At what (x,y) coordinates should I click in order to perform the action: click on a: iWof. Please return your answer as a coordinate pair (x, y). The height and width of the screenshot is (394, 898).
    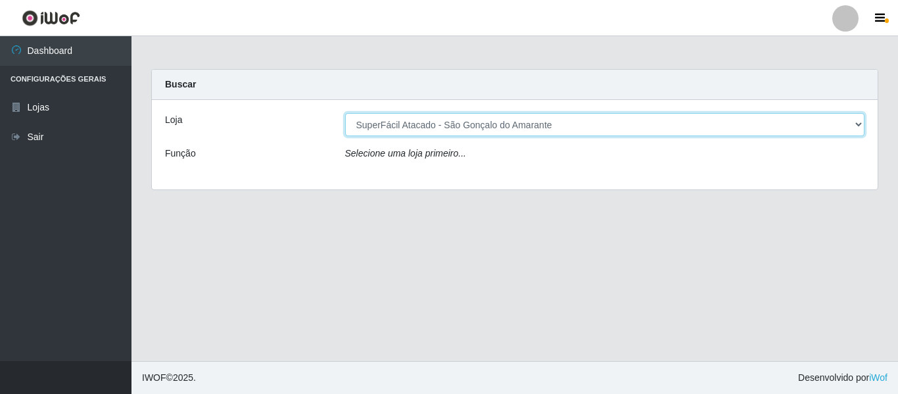
    Looking at the image, I should click on (879, 378).